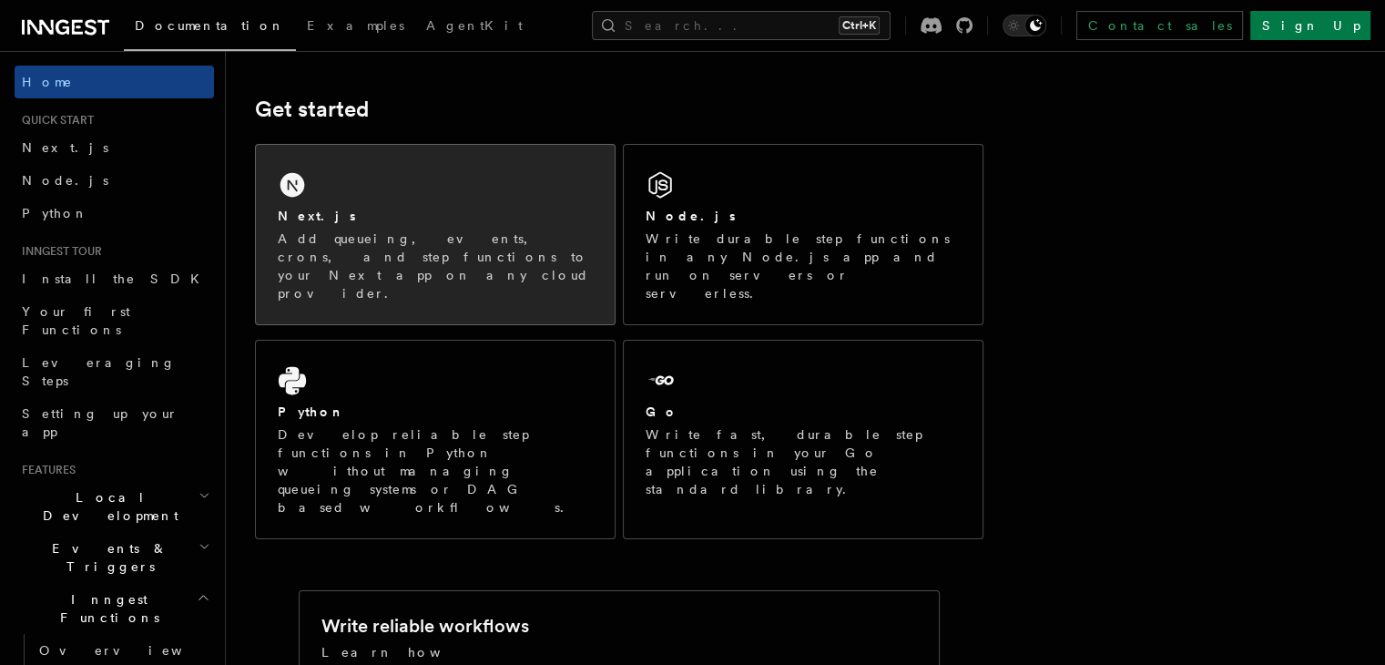 The image size is (1385, 665). I want to click on a: Next.jsAdd queueing, events, crons, and step functions to your Next app on any cloud provider., so click(435, 234).